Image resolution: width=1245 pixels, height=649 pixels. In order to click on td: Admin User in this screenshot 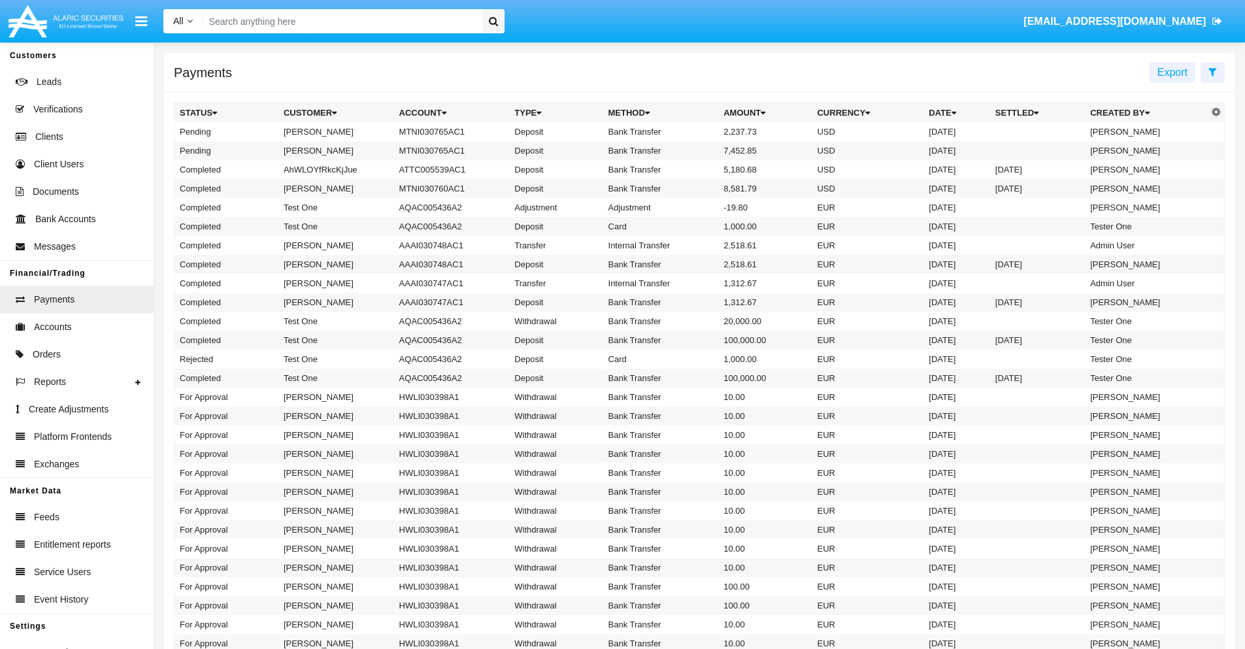, I will do `click(1146, 245)`.